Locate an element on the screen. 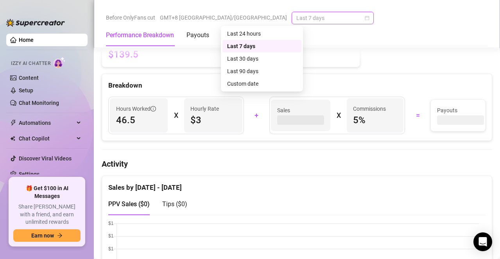 The image size is (500, 259). div: Last 24 hours is located at coordinates (262, 34).